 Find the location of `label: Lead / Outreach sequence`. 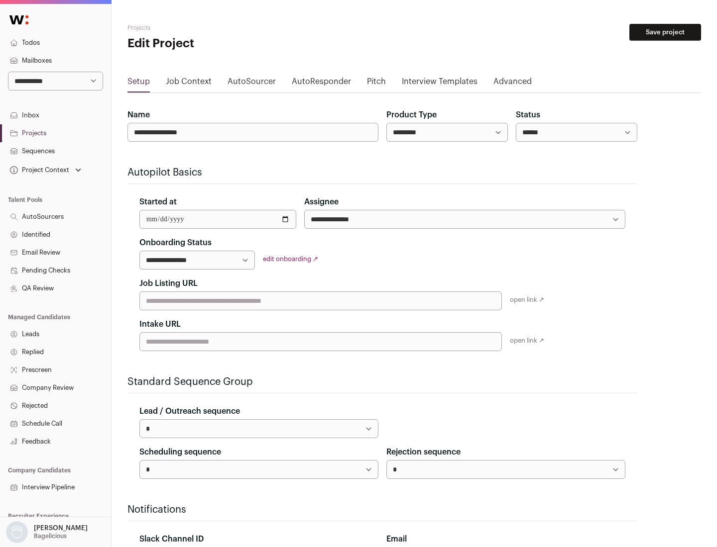

label: Lead / Outreach sequence is located at coordinates (190, 412).